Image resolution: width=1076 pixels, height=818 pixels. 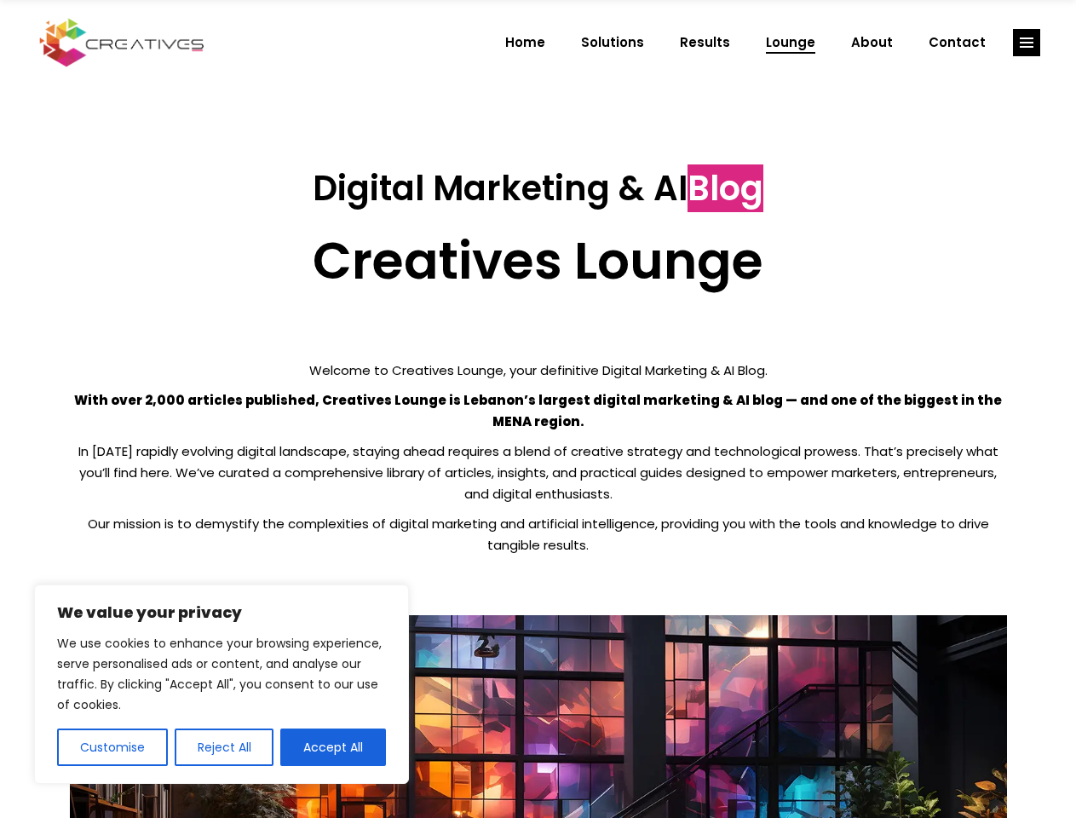 What do you see at coordinates (791, 43) in the screenshot?
I see `span: Lounge` at bounding box center [791, 43].